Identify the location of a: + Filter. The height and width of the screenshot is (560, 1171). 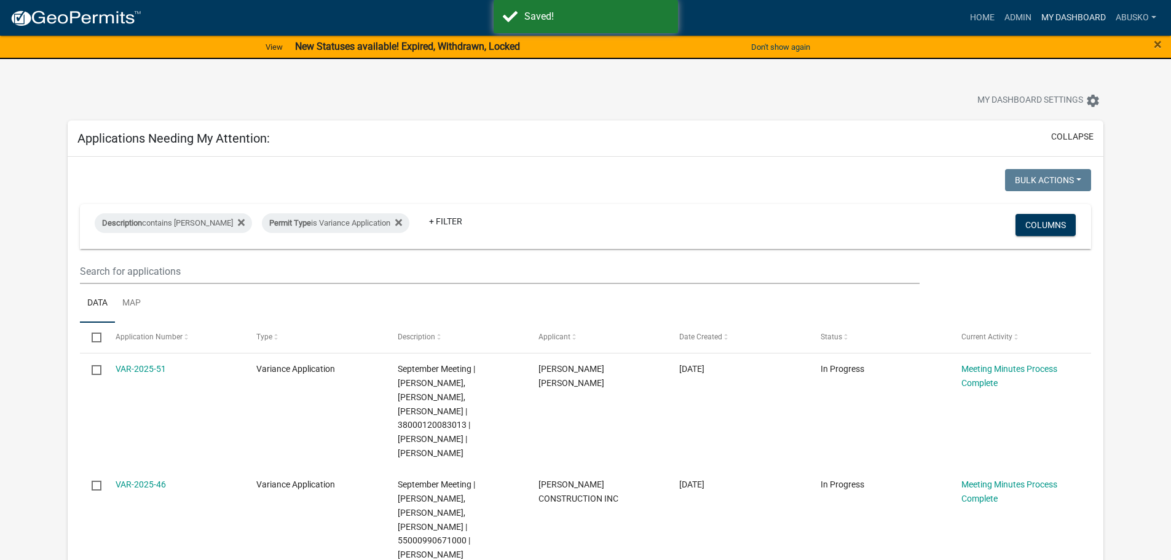
(446, 221).